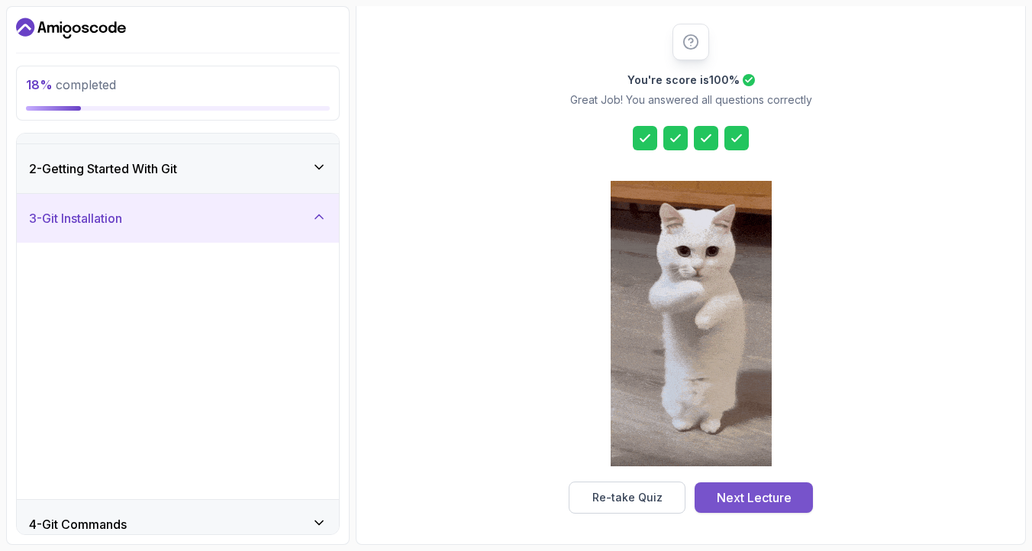 The image size is (1032, 551). Describe the element at coordinates (71, 85) in the screenshot. I see `span: completed` at that location.